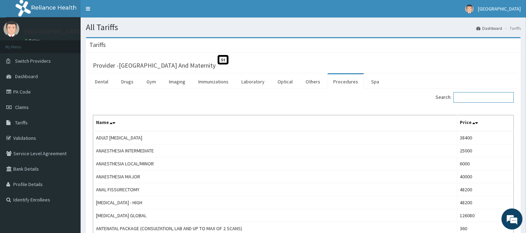  Describe the element at coordinates (97, 45) in the screenshot. I see `h3: Tariffs` at that location.